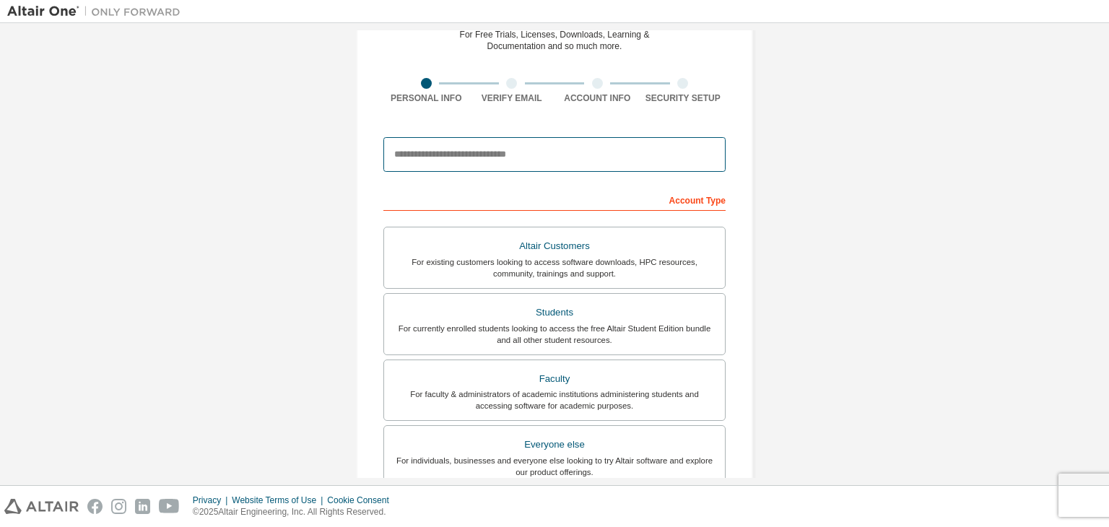 The image size is (1109, 527). What do you see at coordinates (597, 98) in the screenshot?
I see `div: Account Info` at bounding box center [597, 98].